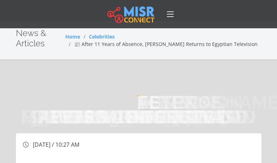 The image size is (277, 163). What do you see at coordinates (31, 38) in the screenshot?
I see `span: News & Articles` at bounding box center [31, 38].